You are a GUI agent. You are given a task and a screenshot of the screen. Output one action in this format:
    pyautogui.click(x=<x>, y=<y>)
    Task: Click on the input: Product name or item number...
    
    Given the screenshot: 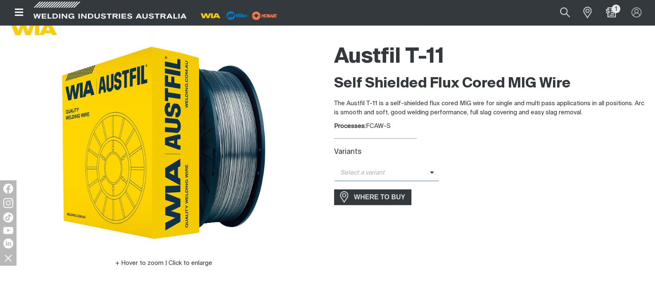 What is the action you would take?
    pyautogui.click(x=559, y=12)
    